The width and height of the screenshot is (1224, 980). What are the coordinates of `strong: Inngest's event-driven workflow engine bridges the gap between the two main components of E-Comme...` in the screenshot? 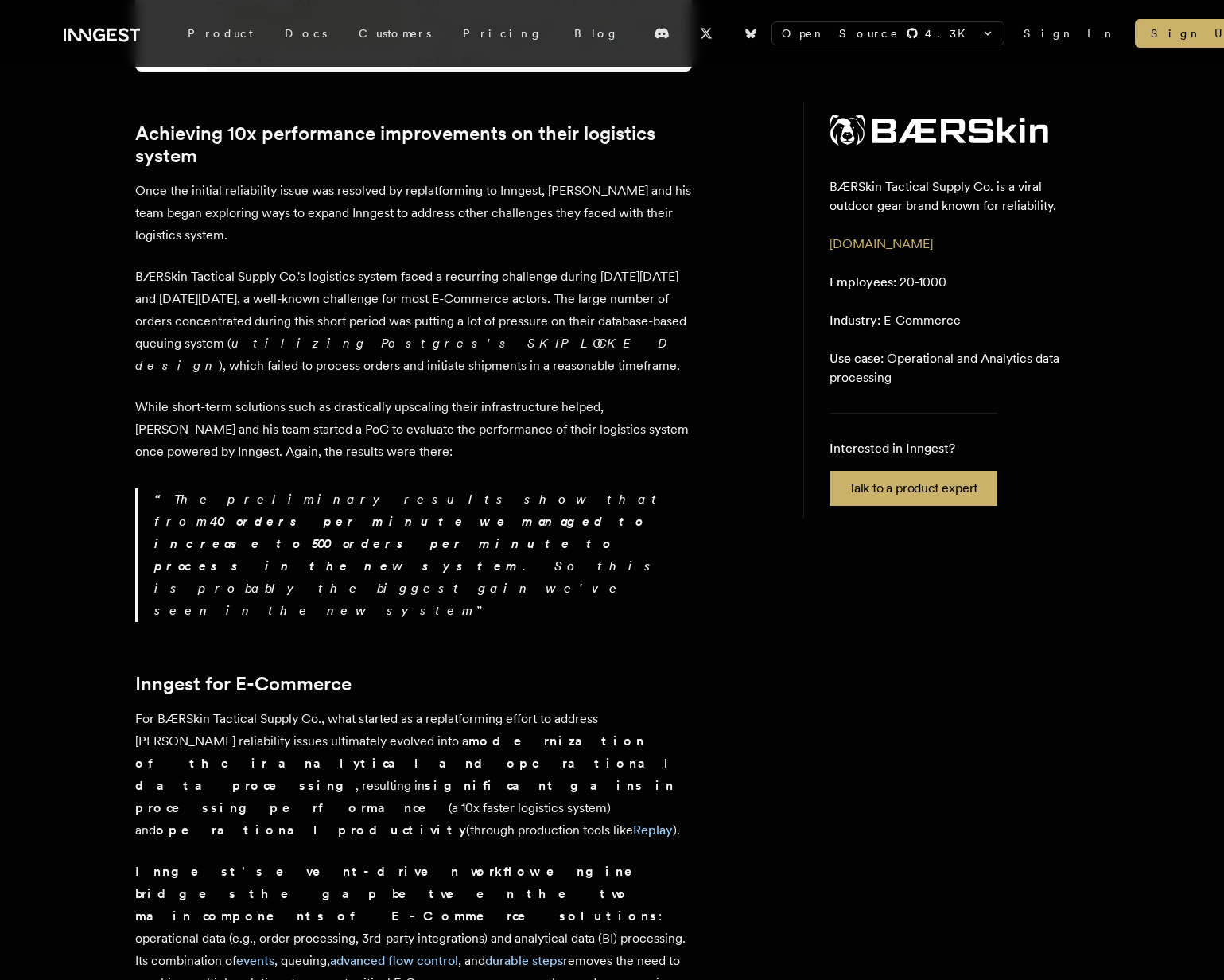 It's located at (397, 893).